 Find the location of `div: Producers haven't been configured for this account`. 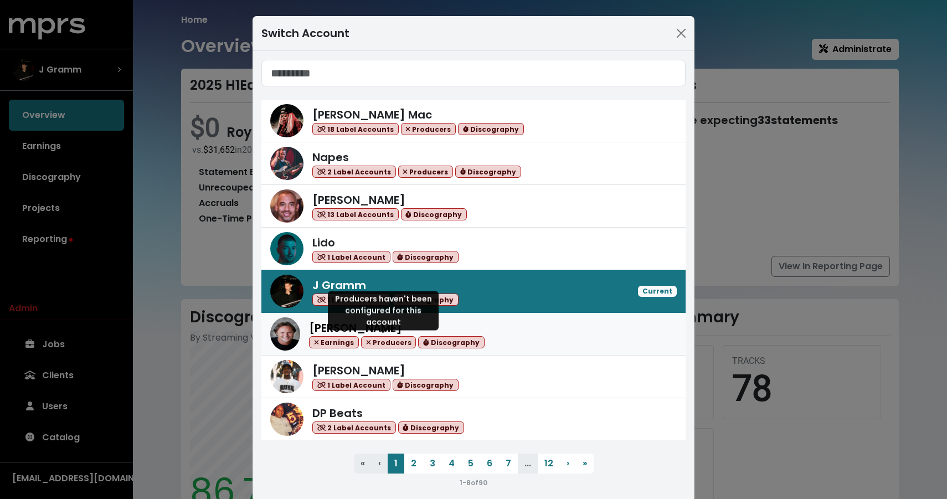

div: Producers haven't been configured for this account is located at coordinates (383, 311).